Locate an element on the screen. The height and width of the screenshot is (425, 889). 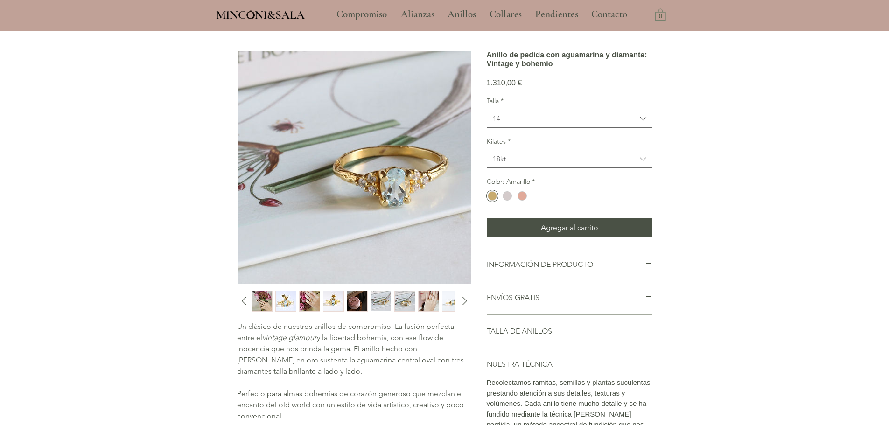
h2: TALLA DE ANILLOS is located at coordinates (566, 332).